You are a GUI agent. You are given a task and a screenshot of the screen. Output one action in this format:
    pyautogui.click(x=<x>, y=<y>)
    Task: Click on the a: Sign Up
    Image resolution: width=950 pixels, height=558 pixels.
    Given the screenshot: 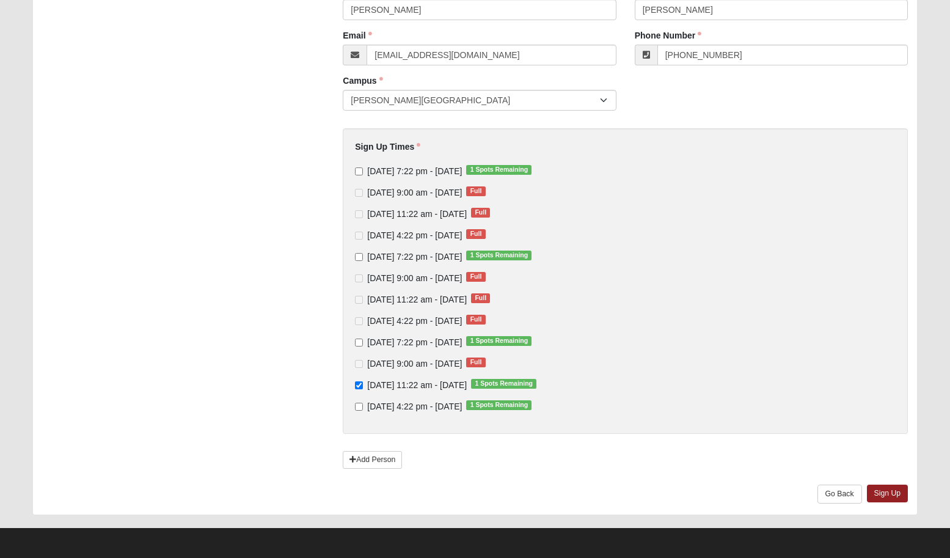 What is the action you would take?
    pyautogui.click(x=888, y=493)
    